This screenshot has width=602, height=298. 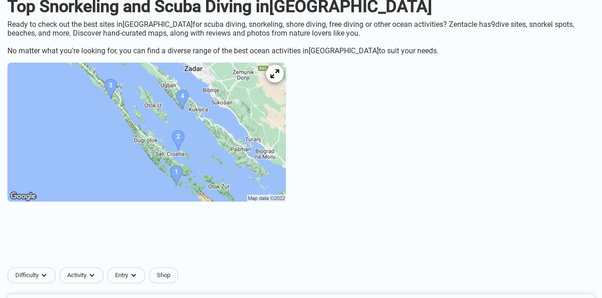 I want to click on button: Activitydropdown caret, so click(x=83, y=276).